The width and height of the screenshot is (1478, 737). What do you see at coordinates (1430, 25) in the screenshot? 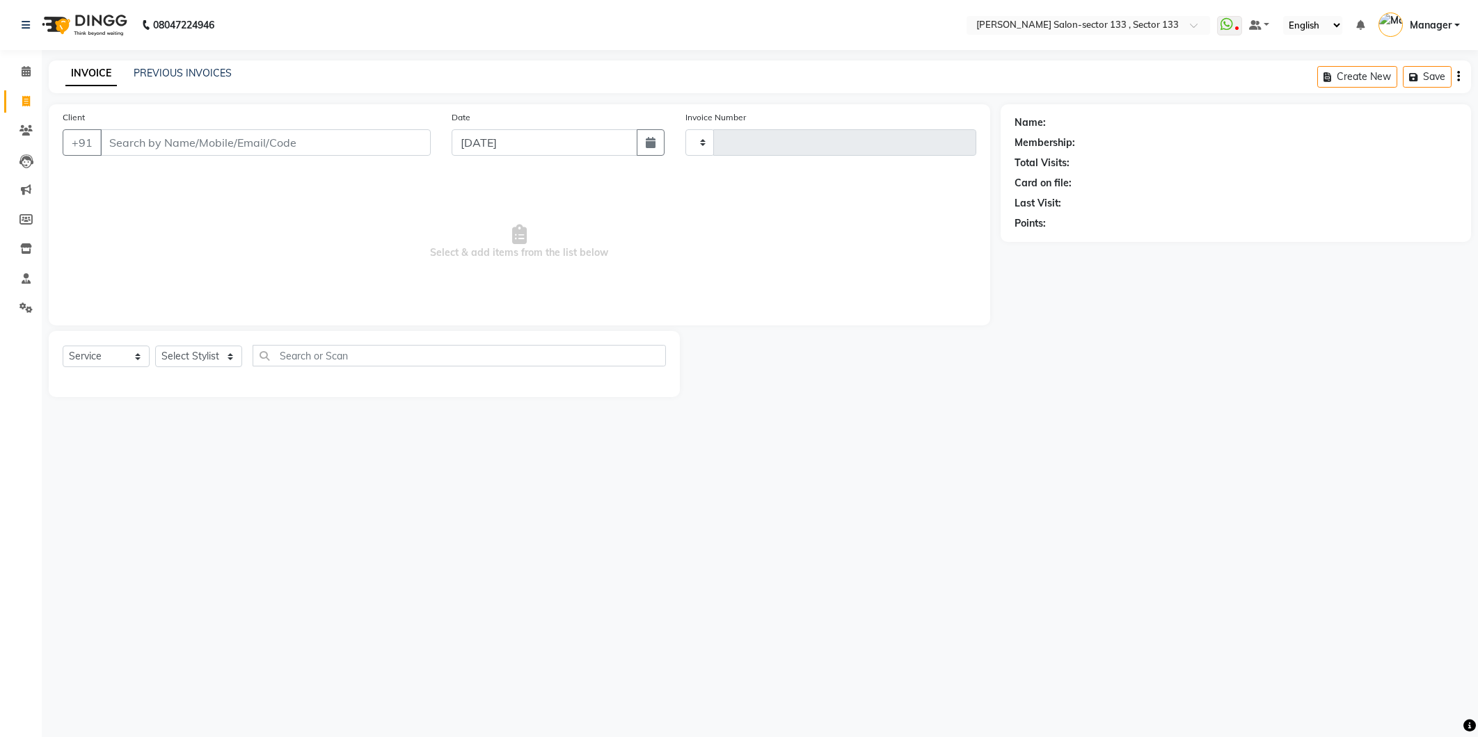
I see `span: Manager` at bounding box center [1430, 25].